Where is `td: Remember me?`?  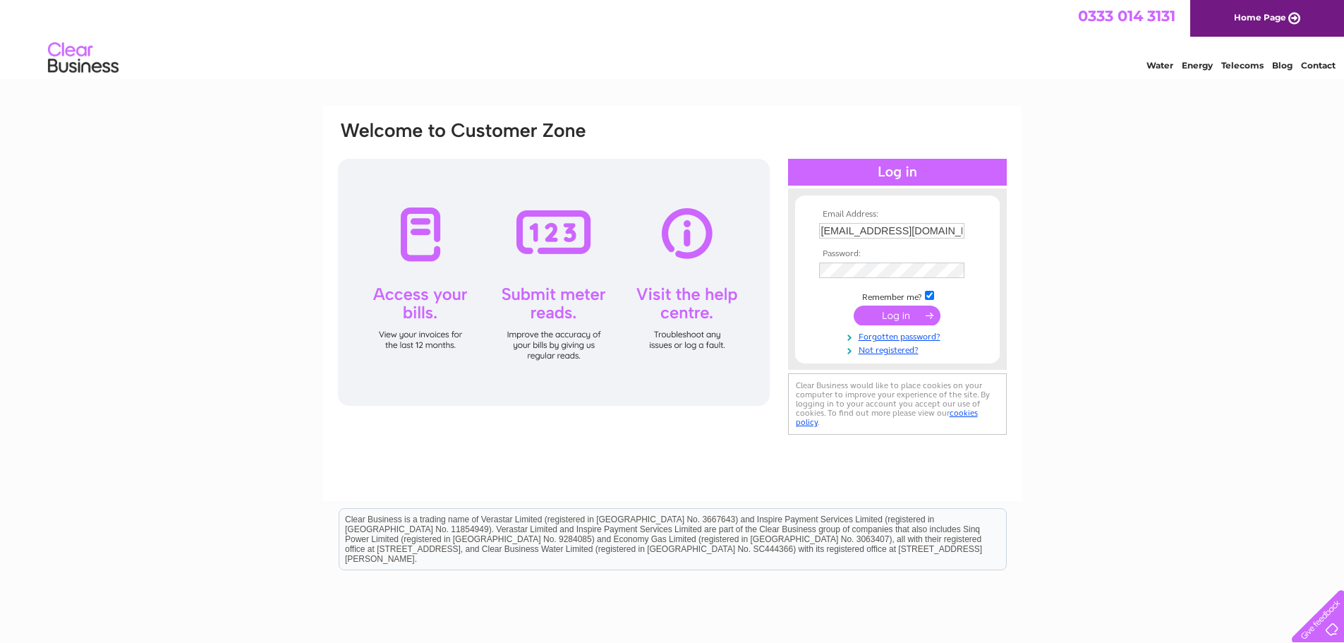
td: Remember me? is located at coordinates (897, 296).